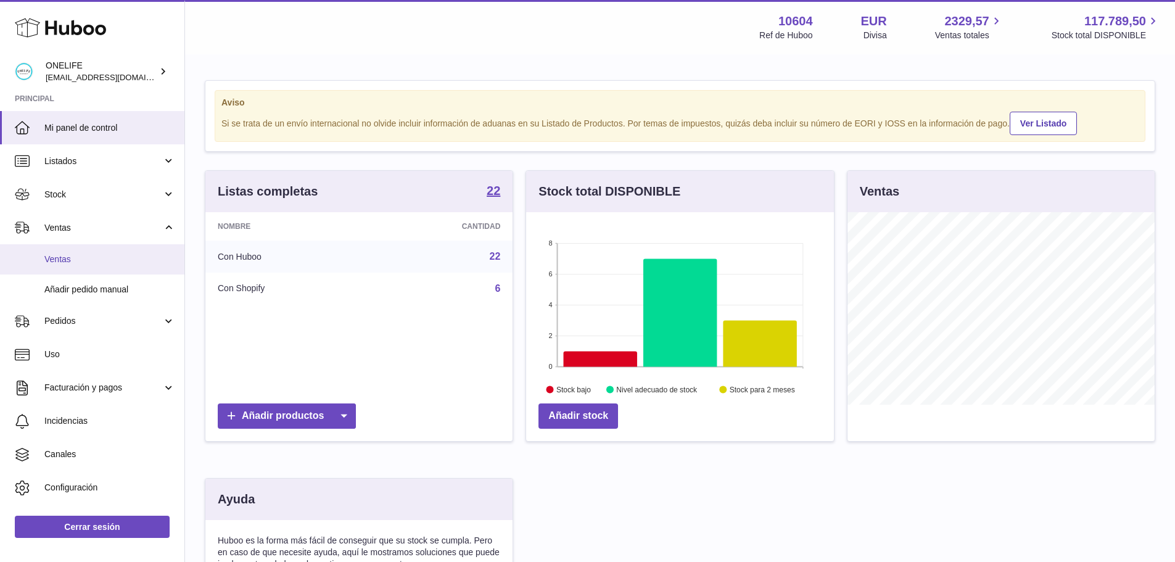  I want to click on span: Incidencias, so click(110, 421).